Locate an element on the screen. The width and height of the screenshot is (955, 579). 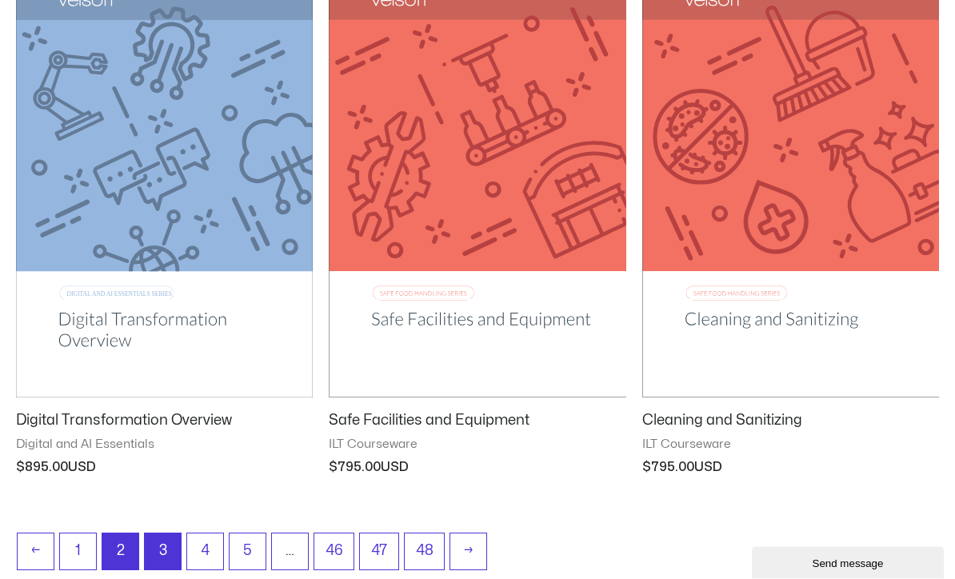
div: Send message is located at coordinates (96, 19).